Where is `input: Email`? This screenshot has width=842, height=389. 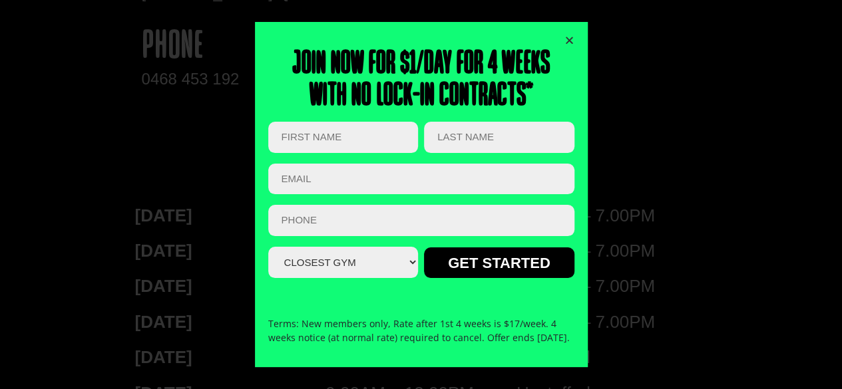 input: Email is located at coordinates (421, 179).